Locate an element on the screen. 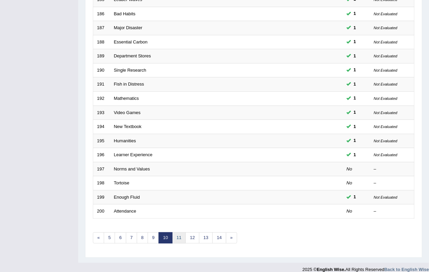  td: 191 is located at coordinates (102, 85).